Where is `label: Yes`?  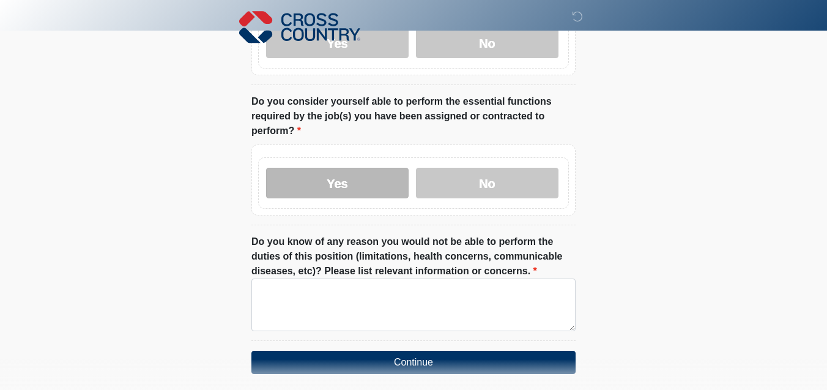
label: Yes is located at coordinates (337, 183).